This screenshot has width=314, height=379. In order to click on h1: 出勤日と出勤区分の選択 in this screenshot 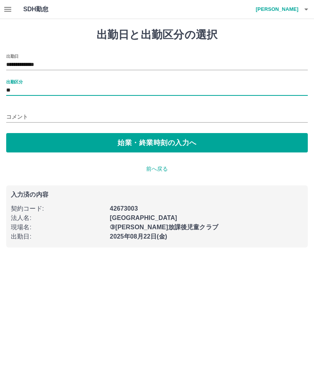, I will do `click(157, 35)`.